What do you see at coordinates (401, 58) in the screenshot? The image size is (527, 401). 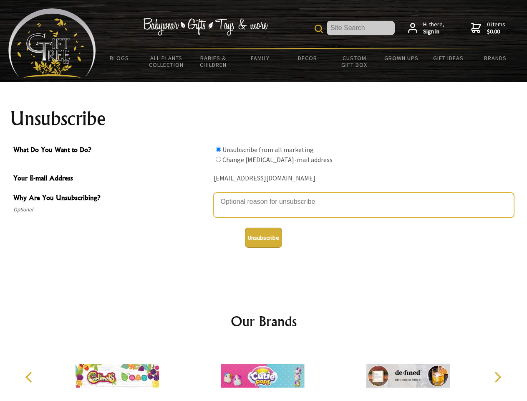 I see `a: Grown Ups` at bounding box center [401, 58].